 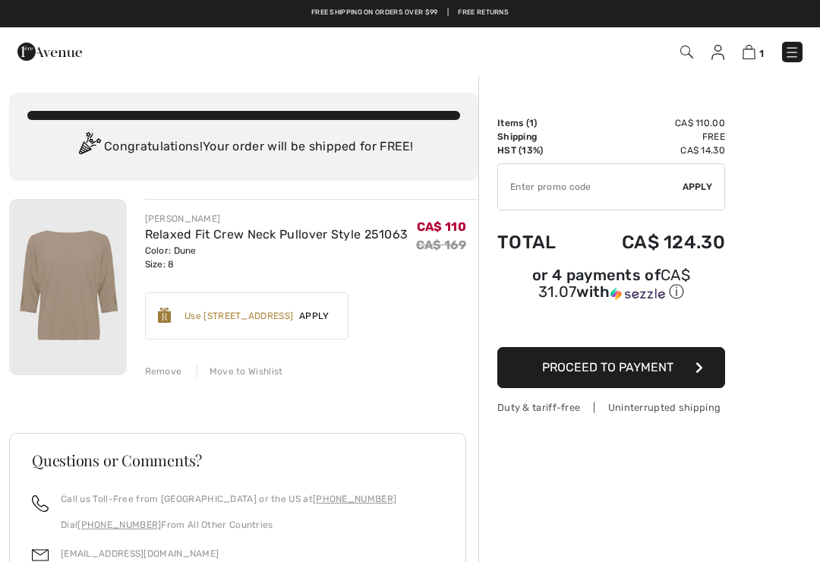 What do you see at coordinates (244, 147) in the screenshot?
I see `div: Congratulations! Your order will be shipped for FREE!` at bounding box center [244, 147].